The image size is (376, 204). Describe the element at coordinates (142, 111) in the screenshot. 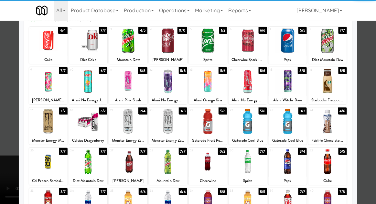

I see `div: 2/4` at that location.